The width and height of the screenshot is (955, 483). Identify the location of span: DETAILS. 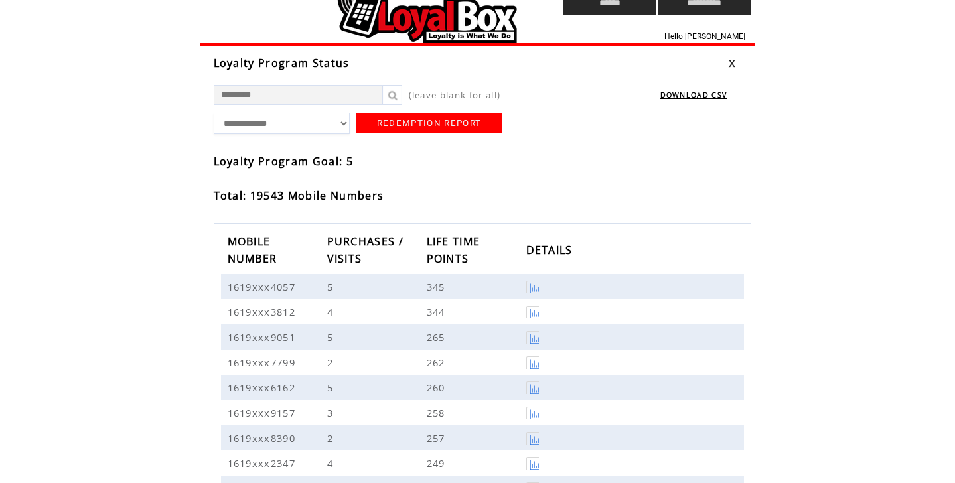
(551, 251).